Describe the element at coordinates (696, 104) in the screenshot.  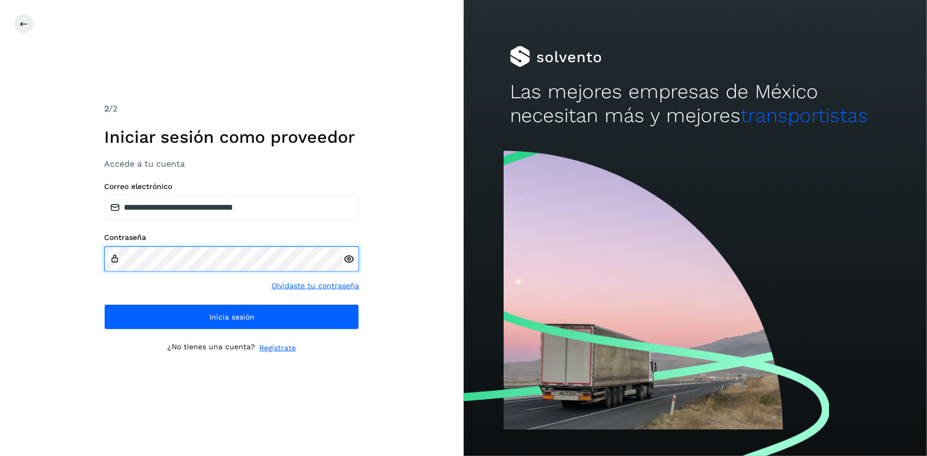
I see `h2: Las mejores empresas de México necesitan más y mejores` at that location.